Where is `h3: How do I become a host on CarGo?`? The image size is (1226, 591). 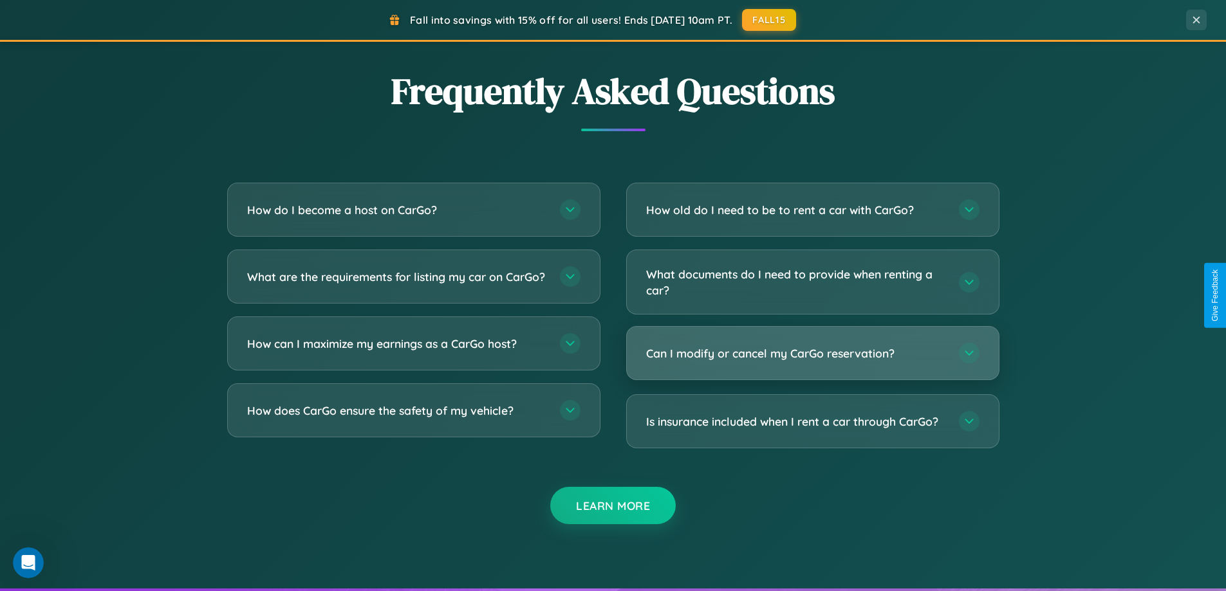 h3: How do I become a host on CarGo? is located at coordinates (397, 210).